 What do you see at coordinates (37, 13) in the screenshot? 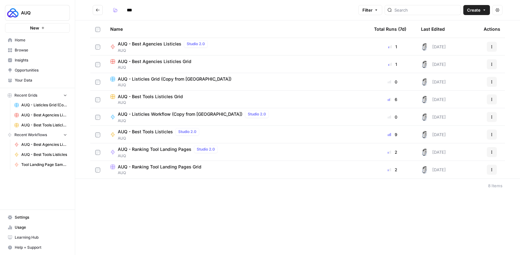
I see `button: Workspace: AUQ` at bounding box center [37, 13].